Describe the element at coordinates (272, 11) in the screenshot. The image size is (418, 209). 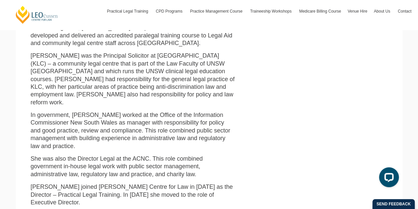
I see `a: Traineeship Workshops` at that location.